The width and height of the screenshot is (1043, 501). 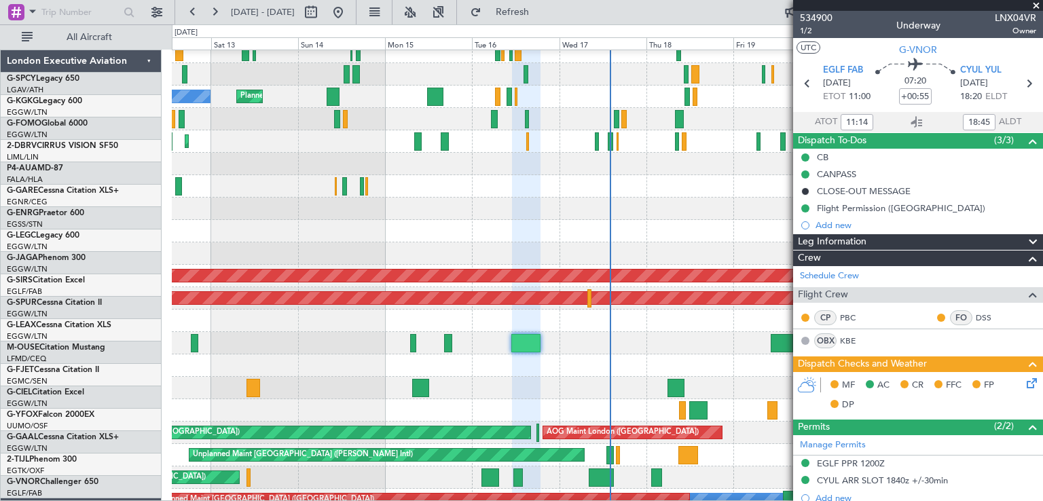 I want to click on a: G-VNORChallenger 650, so click(x=52, y=482).